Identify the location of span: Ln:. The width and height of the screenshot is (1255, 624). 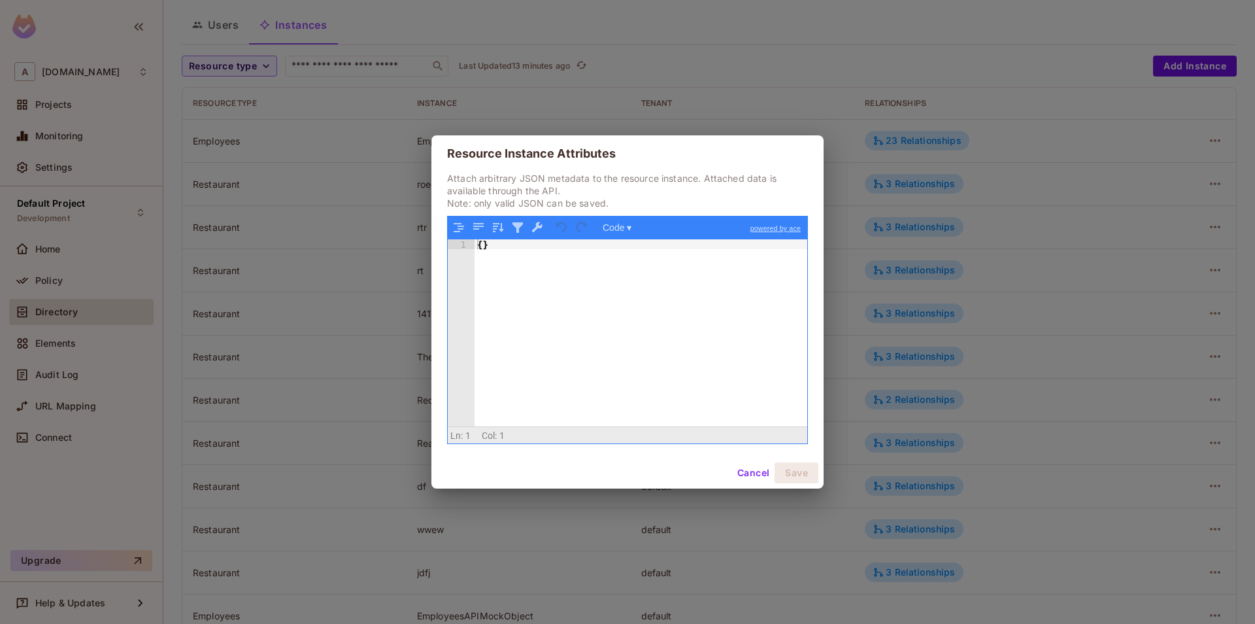
(456, 435).